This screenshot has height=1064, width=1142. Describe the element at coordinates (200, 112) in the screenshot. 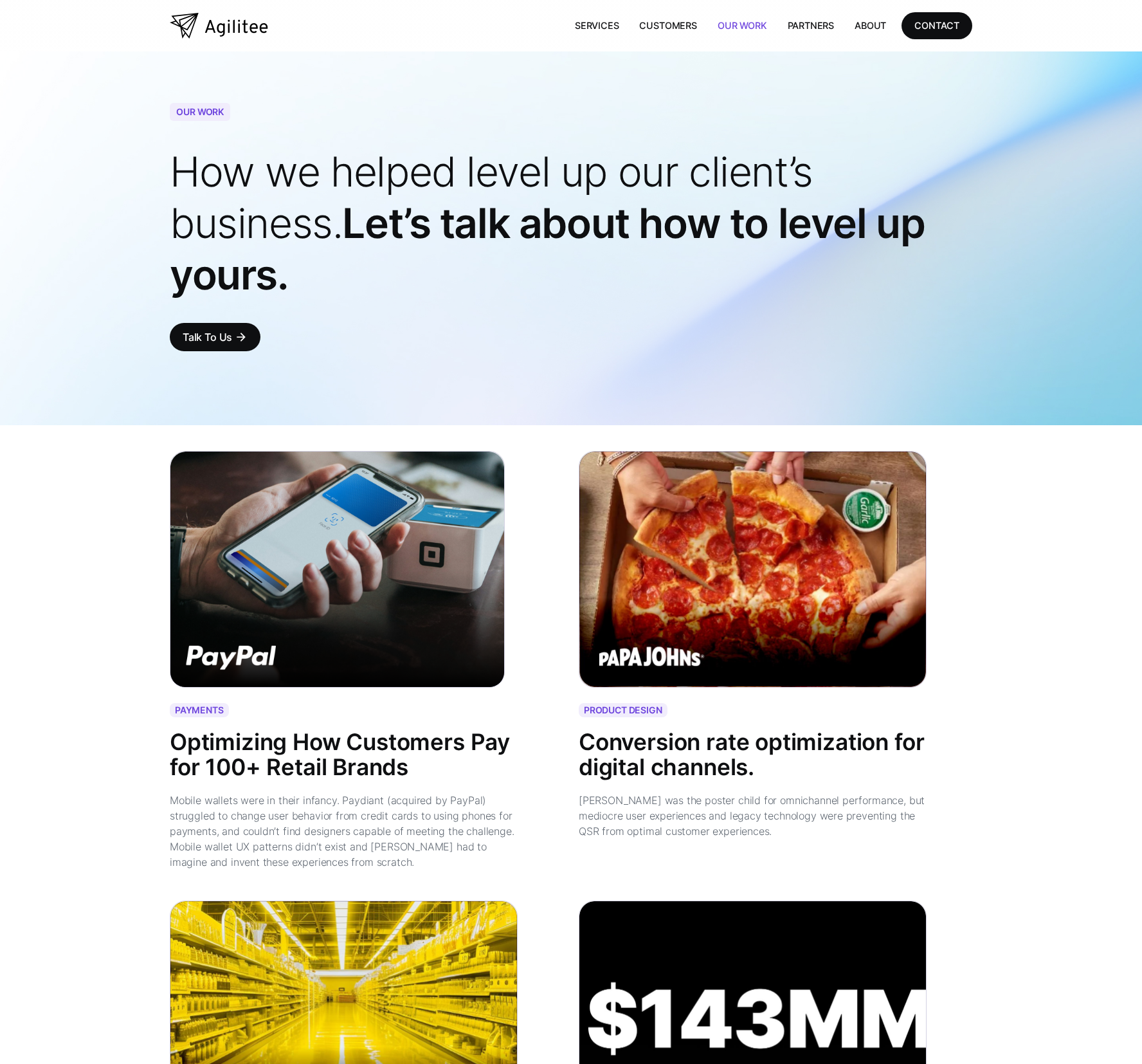

I see `div: OUR WORK` at that location.